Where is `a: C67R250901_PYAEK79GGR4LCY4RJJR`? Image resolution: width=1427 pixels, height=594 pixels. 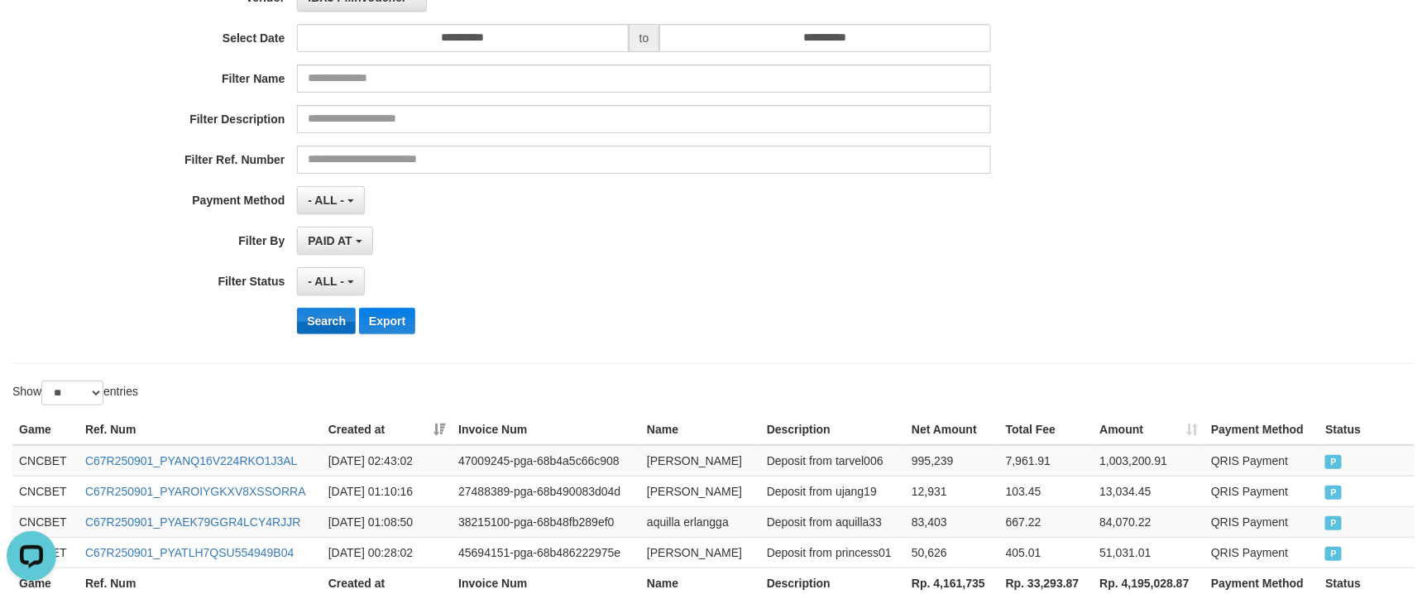
a: C67R250901_PYAEK79GGR4LCY4RJJR is located at coordinates (193, 522).